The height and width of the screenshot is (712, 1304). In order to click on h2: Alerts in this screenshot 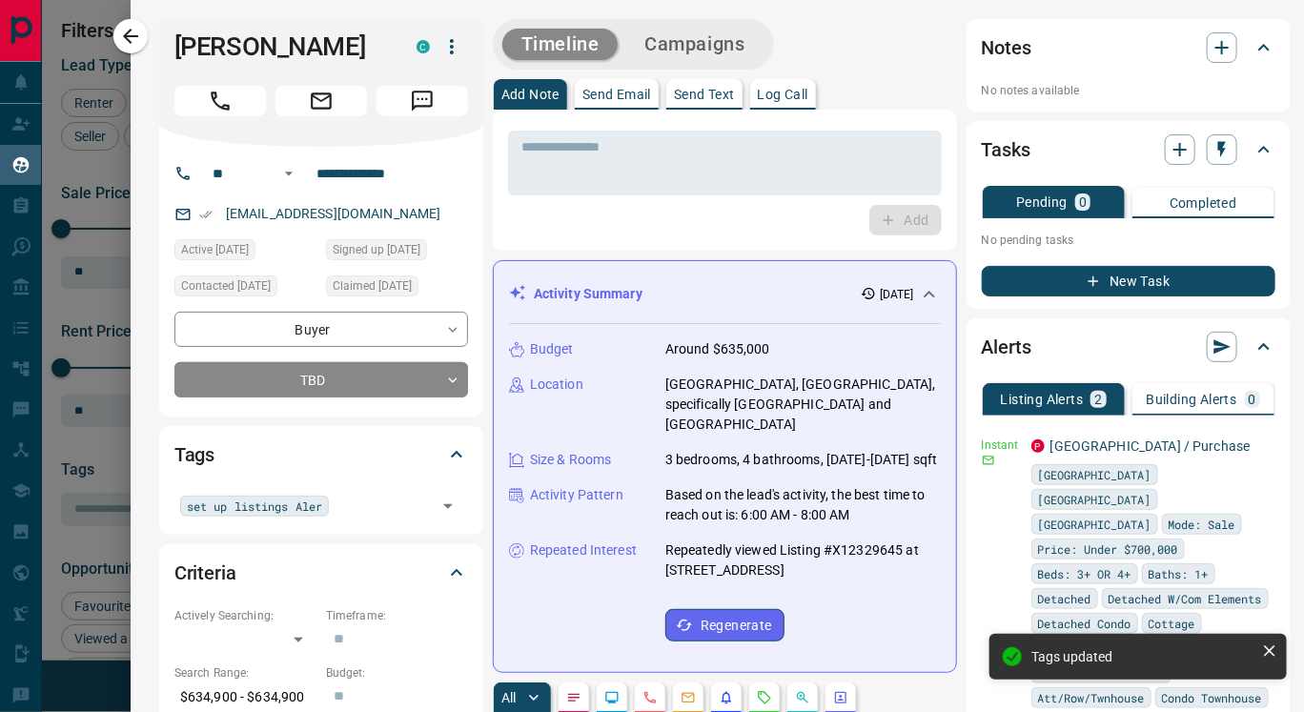, I will do `click(1007, 347)`.